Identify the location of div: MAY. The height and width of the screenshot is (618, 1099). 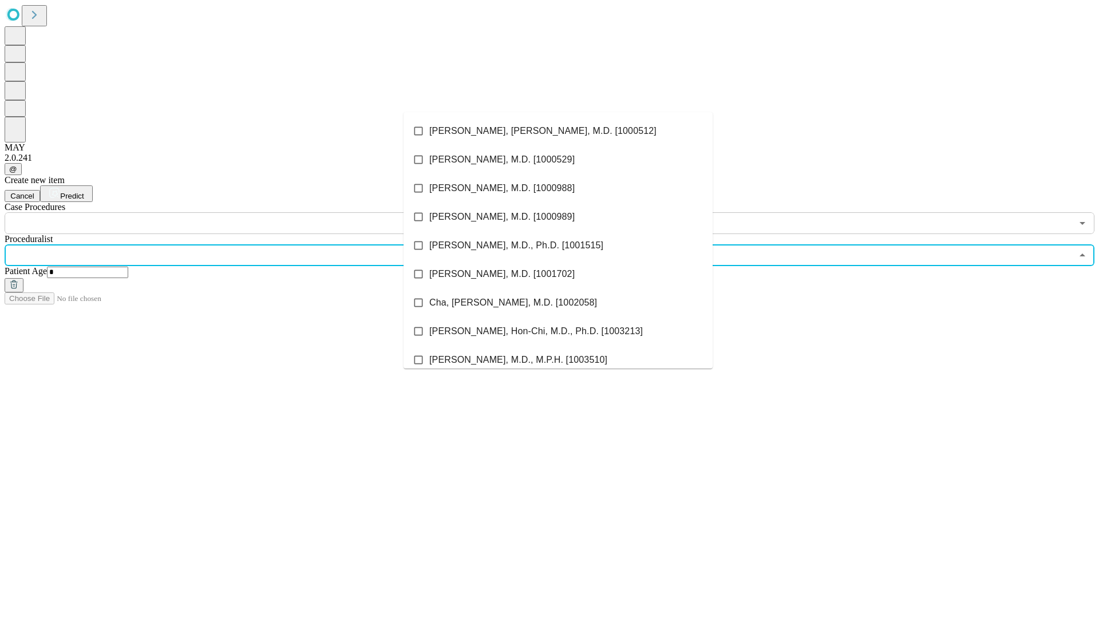
(550, 148).